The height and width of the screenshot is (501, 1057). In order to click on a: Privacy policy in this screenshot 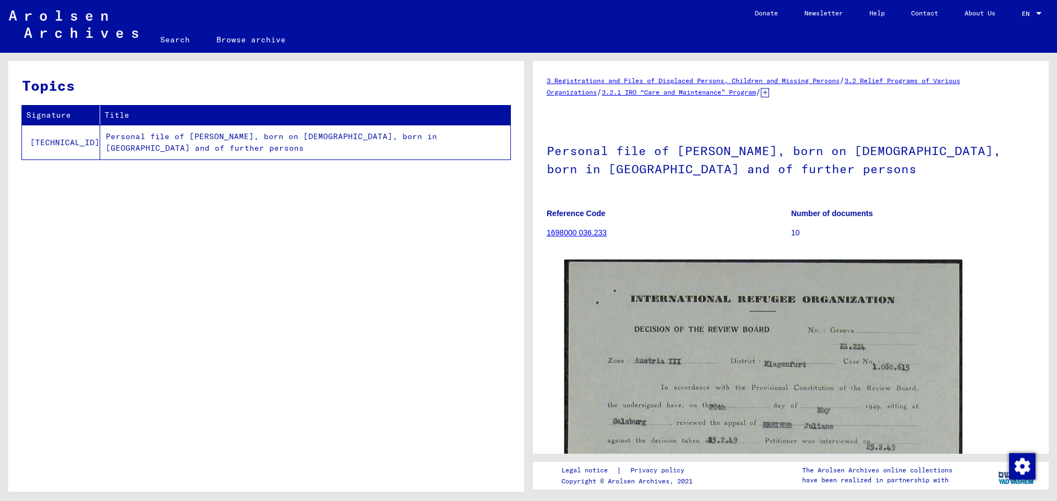, I will do `click(659, 470)`.